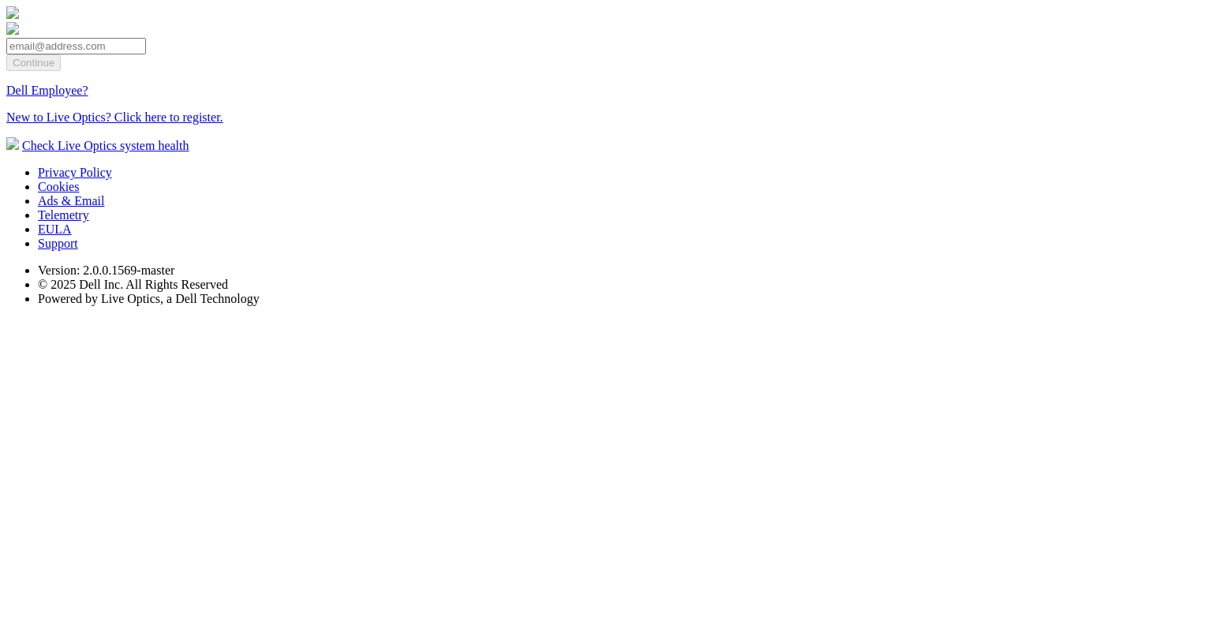  I want to click on a: Telemetry, so click(63, 215).